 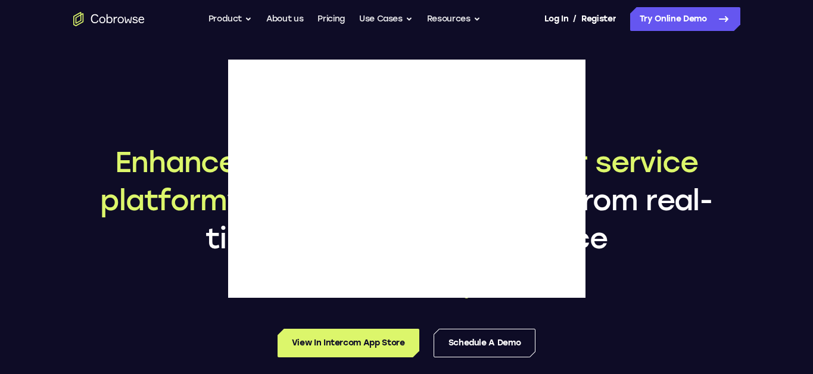 I want to click on span: Enhance your AI-driven customer service platform, so click(x=398, y=181).